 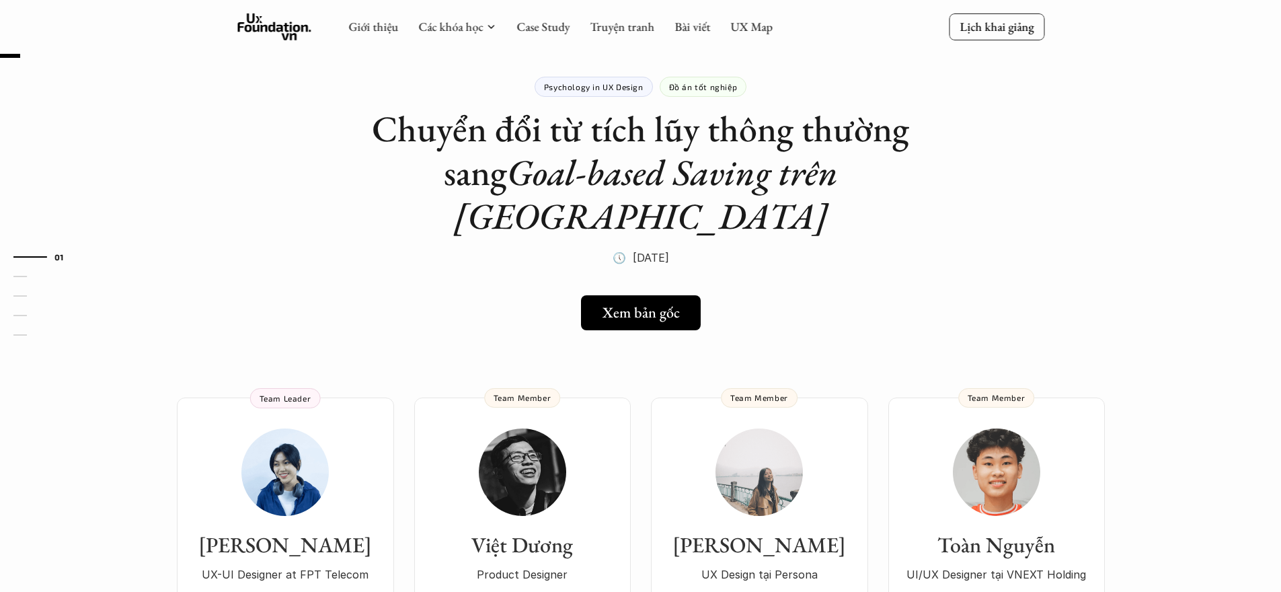 What do you see at coordinates (59, 257) in the screenshot?
I see `strong: 01` at bounding box center [59, 257].